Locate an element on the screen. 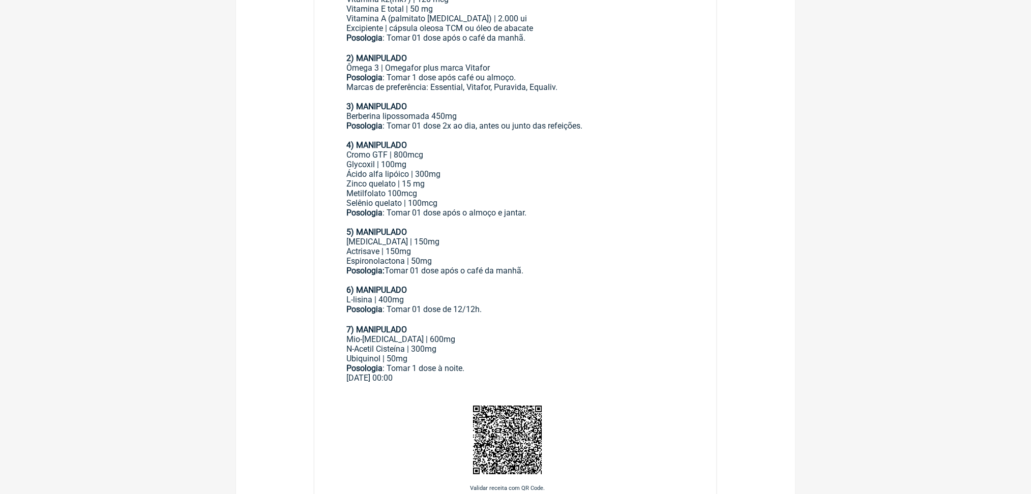 The image size is (1031, 494). strong: 6) MANIPULADO is located at coordinates (377, 290).